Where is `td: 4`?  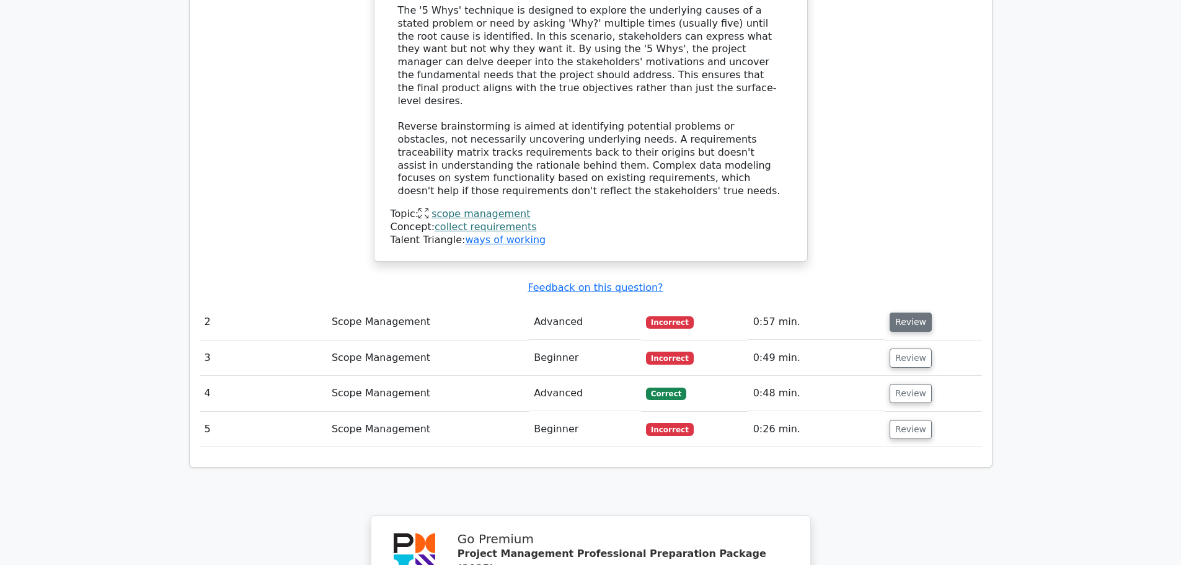 td: 4 is located at coordinates (263, 393).